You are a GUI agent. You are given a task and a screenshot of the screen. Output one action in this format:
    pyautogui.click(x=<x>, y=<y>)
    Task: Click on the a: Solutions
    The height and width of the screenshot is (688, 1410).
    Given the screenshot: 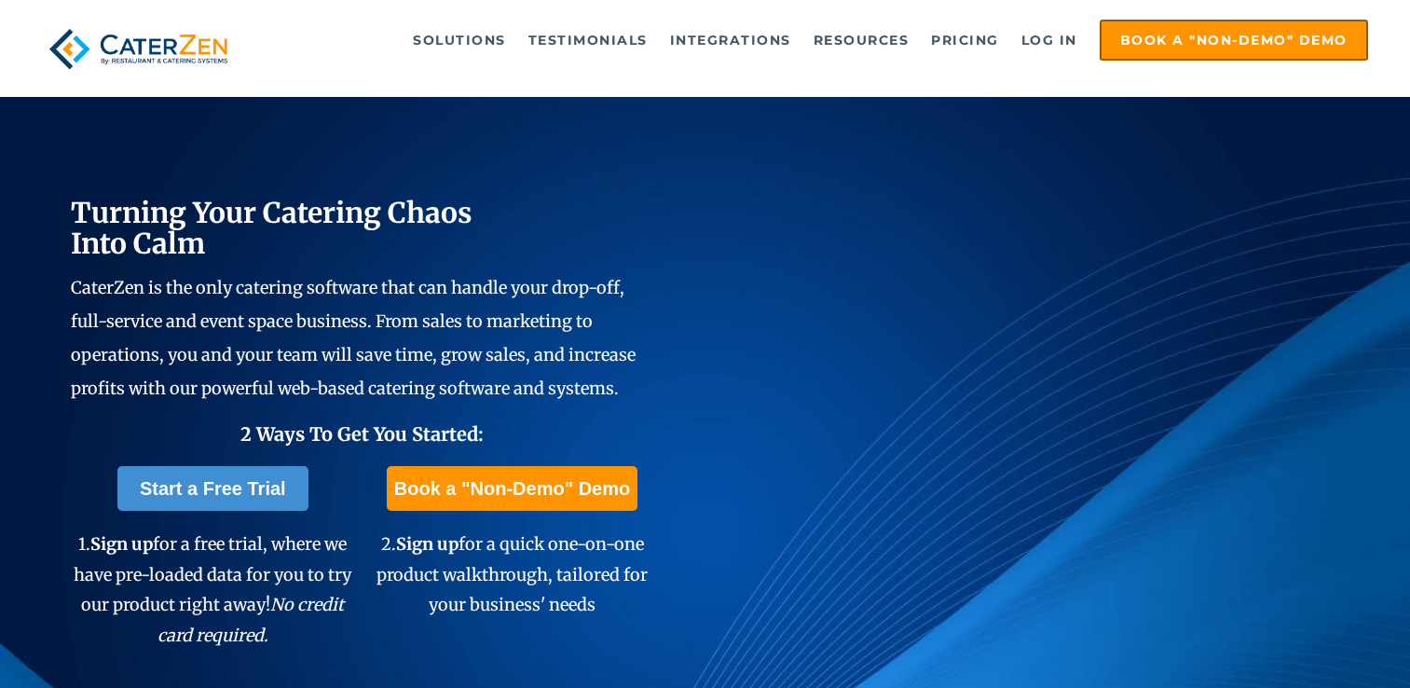 What is the action you would take?
    pyautogui.click(x=459, y=40)
    